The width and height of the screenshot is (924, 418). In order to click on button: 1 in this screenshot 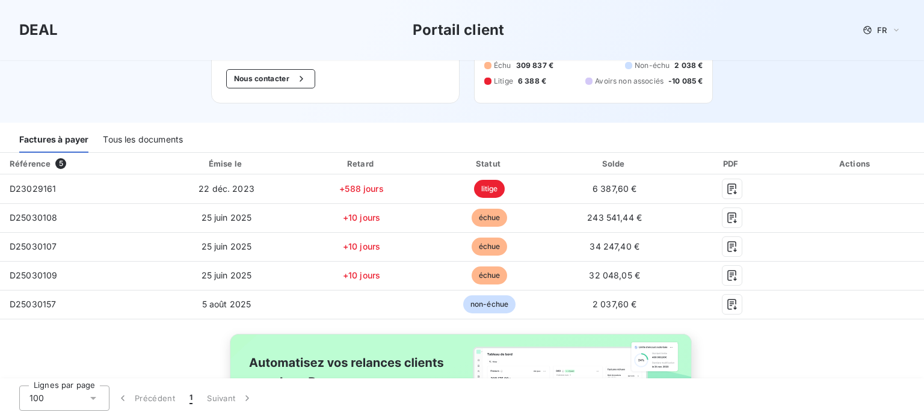, I will do `click(191, 398)`.